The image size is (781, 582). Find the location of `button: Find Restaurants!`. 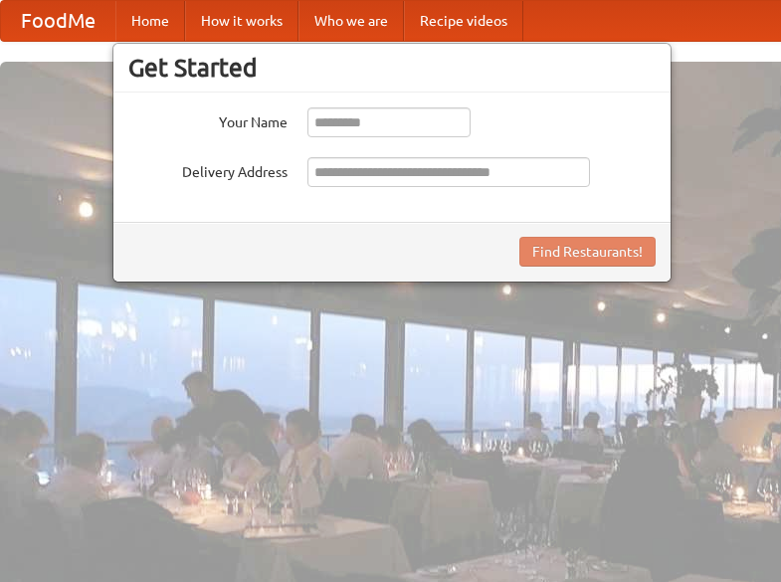

button: Find Restaurants! is located at coordinates (587, 252).